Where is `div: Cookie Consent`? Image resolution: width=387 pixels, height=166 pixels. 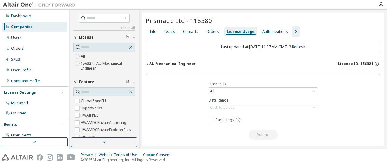
div: Cookie Consent is located at coordinates (158, 155).